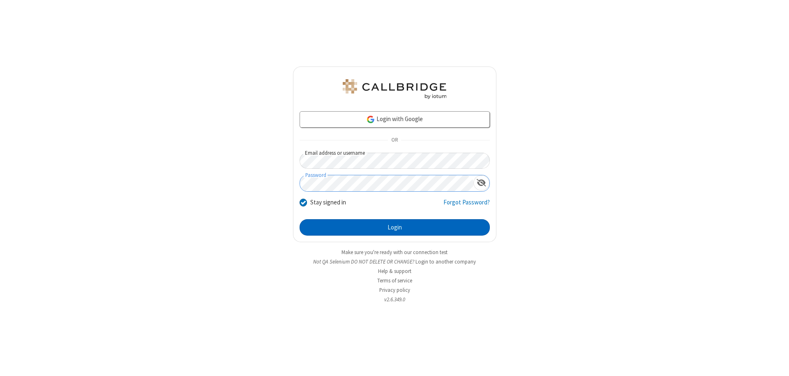  Describe the element at coordinates (394, 228) in the screenshot. I see `button: Login` at that location.